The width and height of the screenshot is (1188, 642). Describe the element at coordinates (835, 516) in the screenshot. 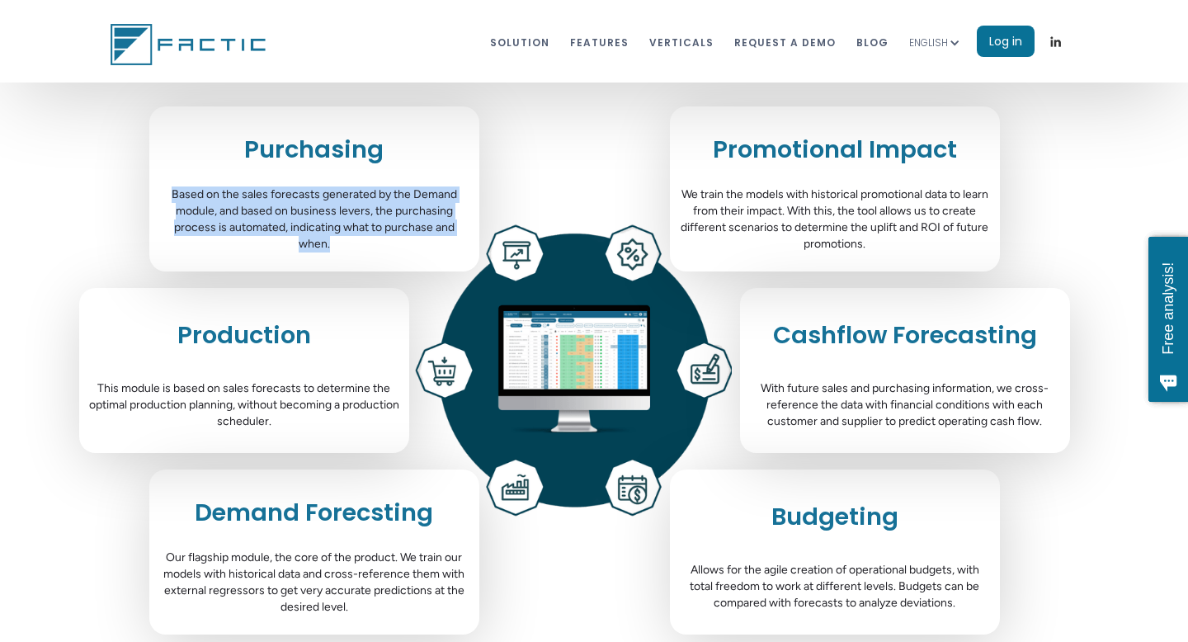

I see `h2: Budgeting` at that location.